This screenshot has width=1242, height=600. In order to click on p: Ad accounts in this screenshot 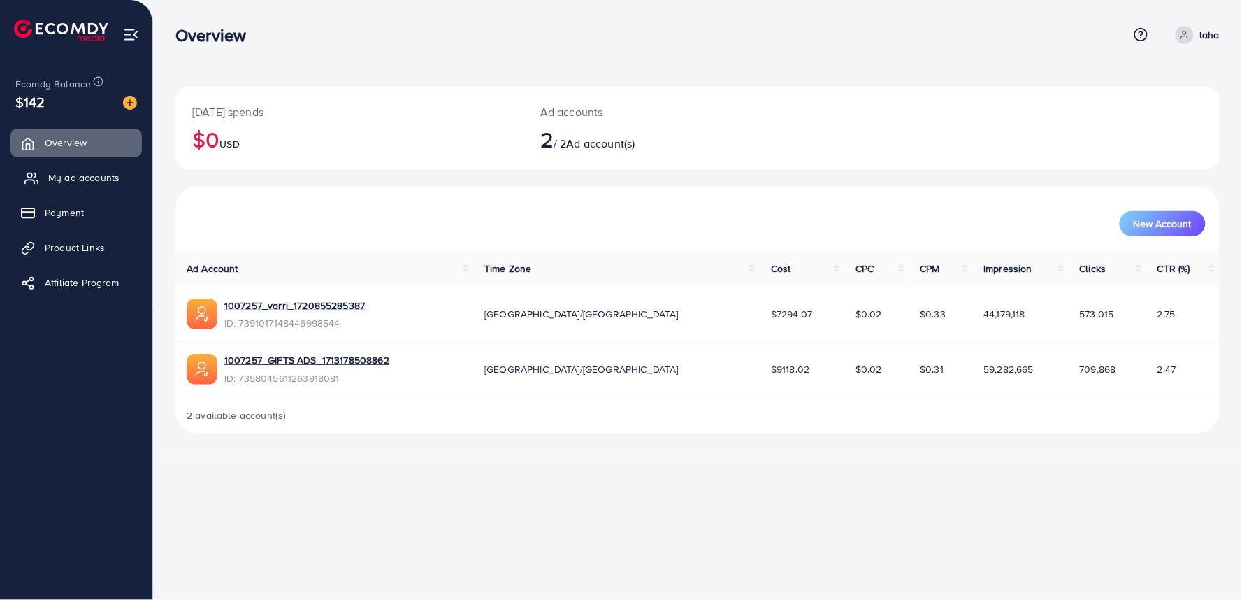, I will do `click(654, 112)`.